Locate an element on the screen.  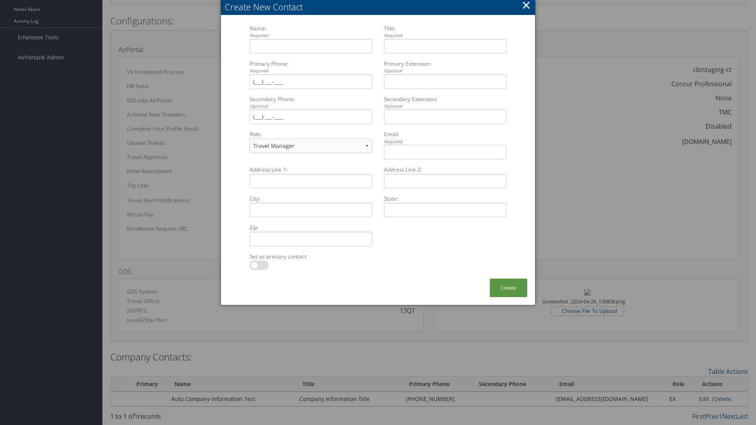
input: Primary Extension:Optional is located at coordinates (445, 81).